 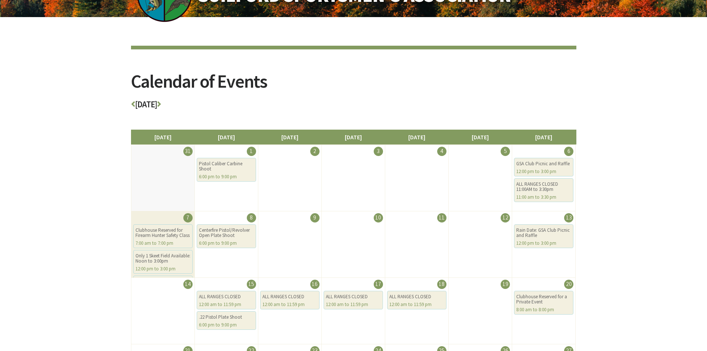 What do you see at coordinates (569, 218) in the screenshot?
I see `div: 13` at bounding box center [569, 218].